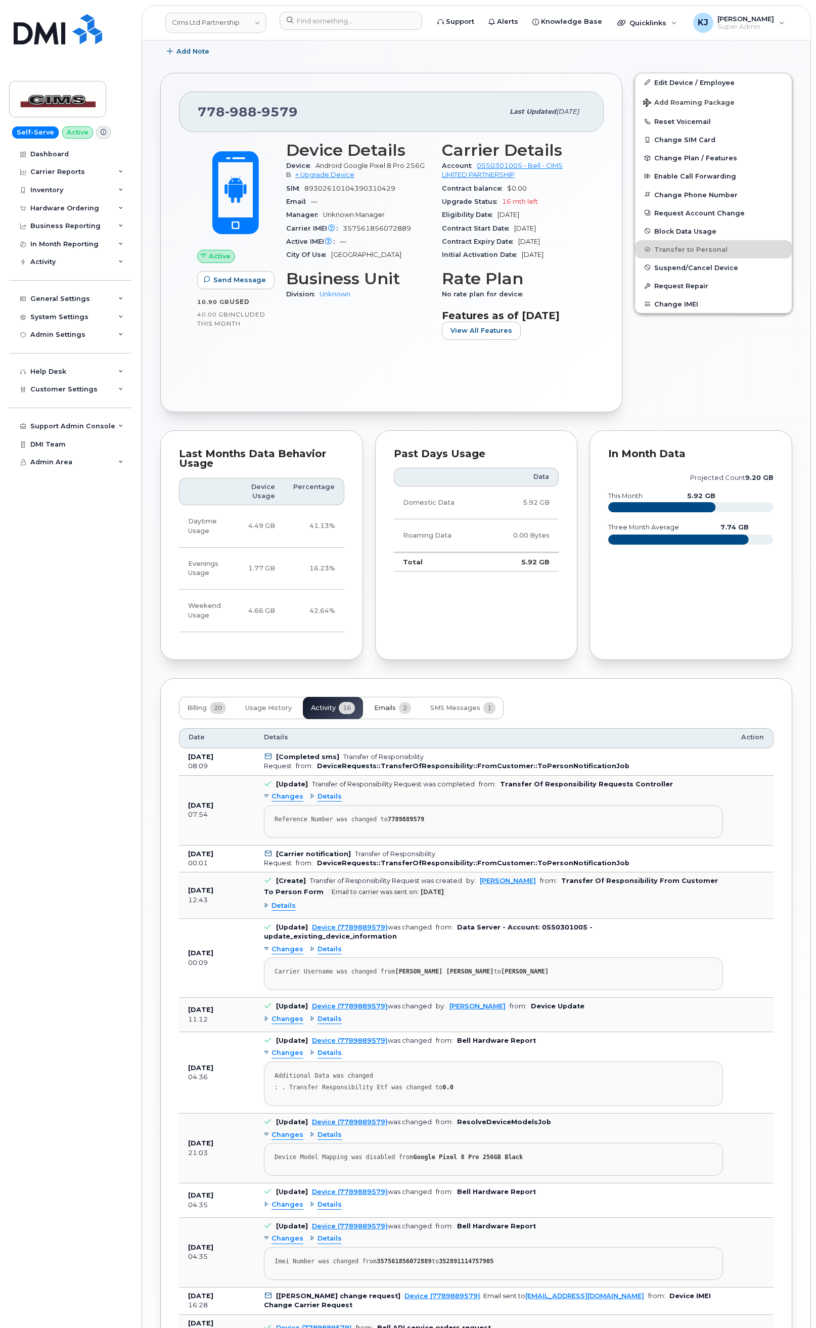 This screenshot has width=816, height=1328. Describe the element at coordinates (292, 927) in the screenshot. I see `b: [Update]` at that location.